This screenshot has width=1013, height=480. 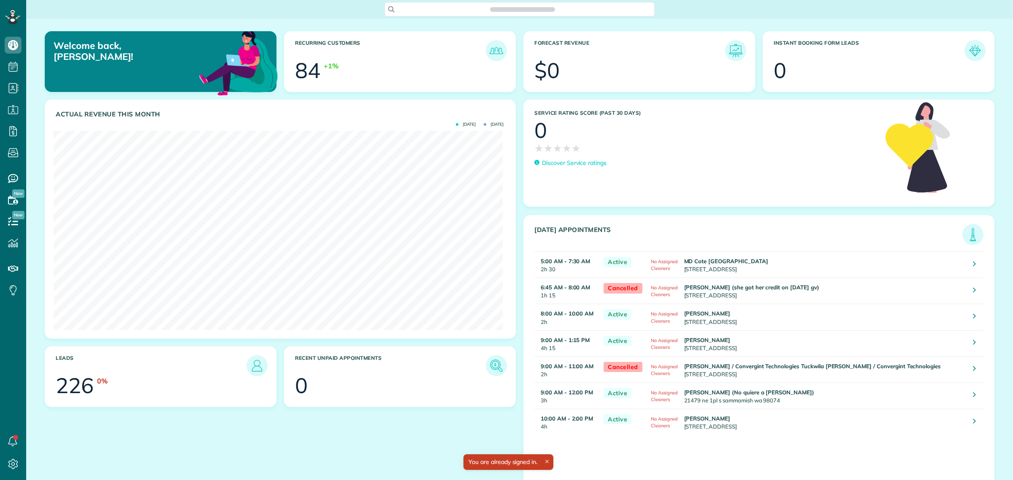 I want to click on span: Search ZenMaid…, so click(x=522, y=9).